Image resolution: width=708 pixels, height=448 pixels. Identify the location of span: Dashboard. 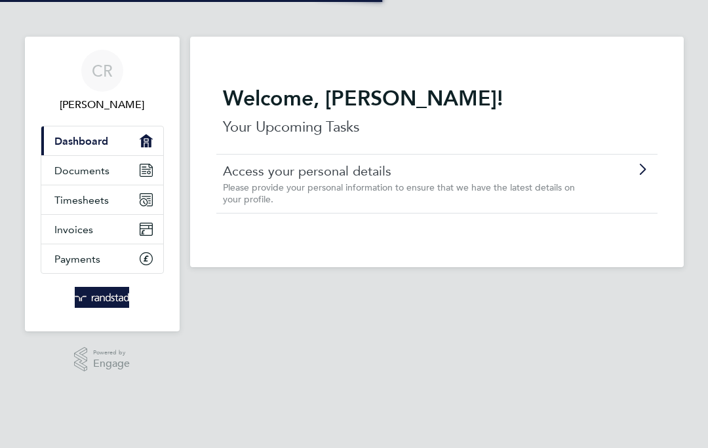
(81, 141).